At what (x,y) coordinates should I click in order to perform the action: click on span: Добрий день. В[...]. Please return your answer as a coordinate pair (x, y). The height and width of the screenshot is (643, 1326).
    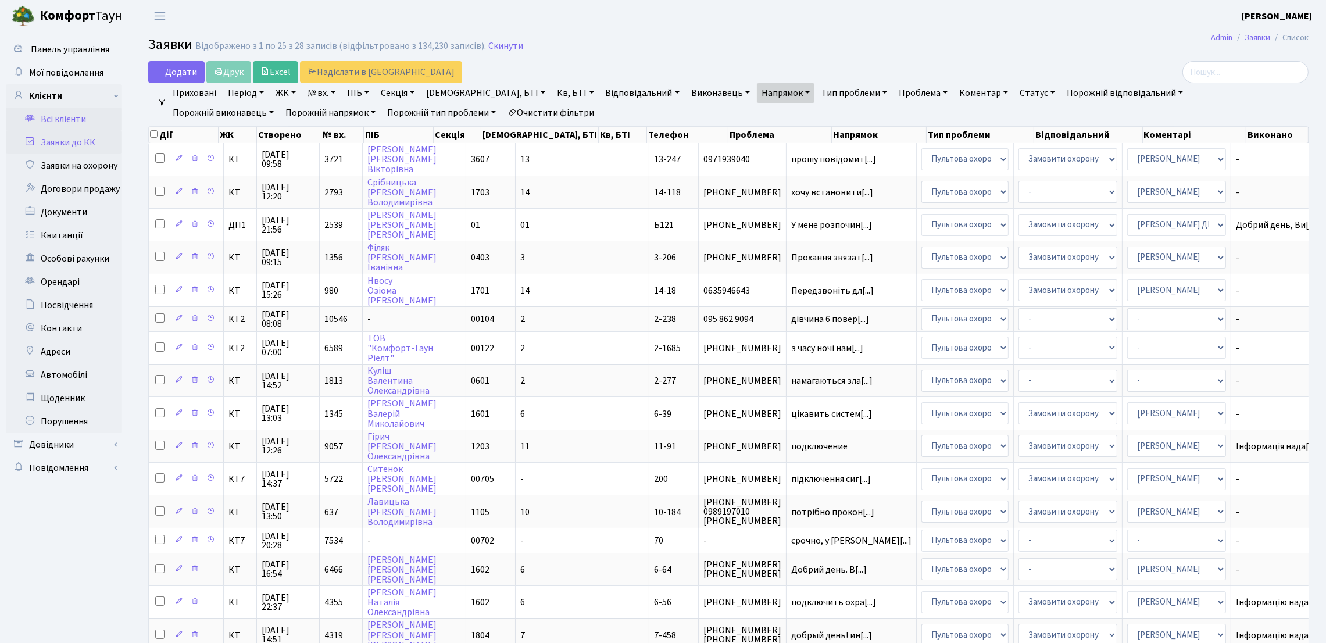
    Looking at the image, I should click on (829, 570).